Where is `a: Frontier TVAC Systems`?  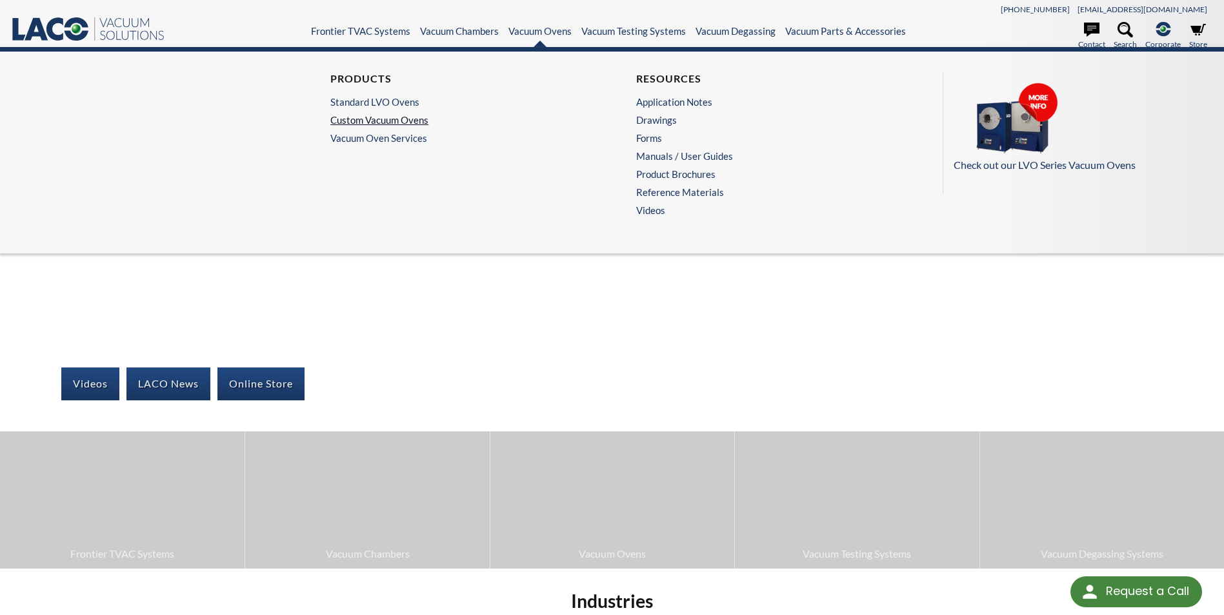 a: Frontier TVAC Systems is located at coordinates (361, 31).